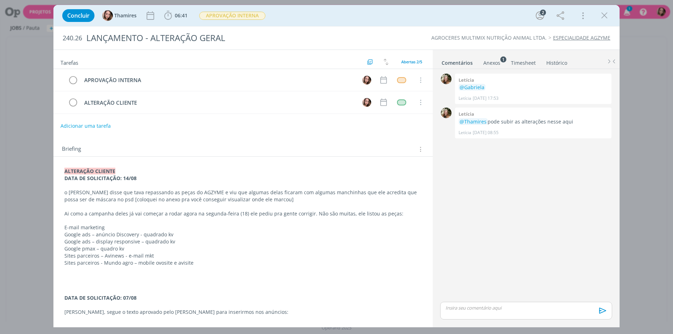  I want to click on p: Sites parceiros – Avinews - e-mail mkt, so click(243, 256).